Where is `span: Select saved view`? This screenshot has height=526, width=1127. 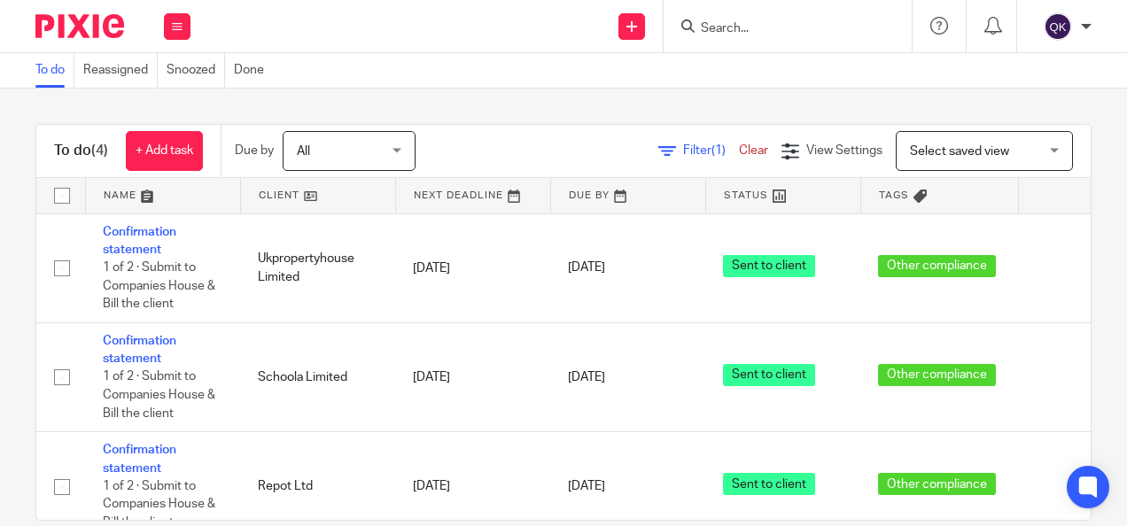
span: Select saved view is located at coordinates (959, 151).